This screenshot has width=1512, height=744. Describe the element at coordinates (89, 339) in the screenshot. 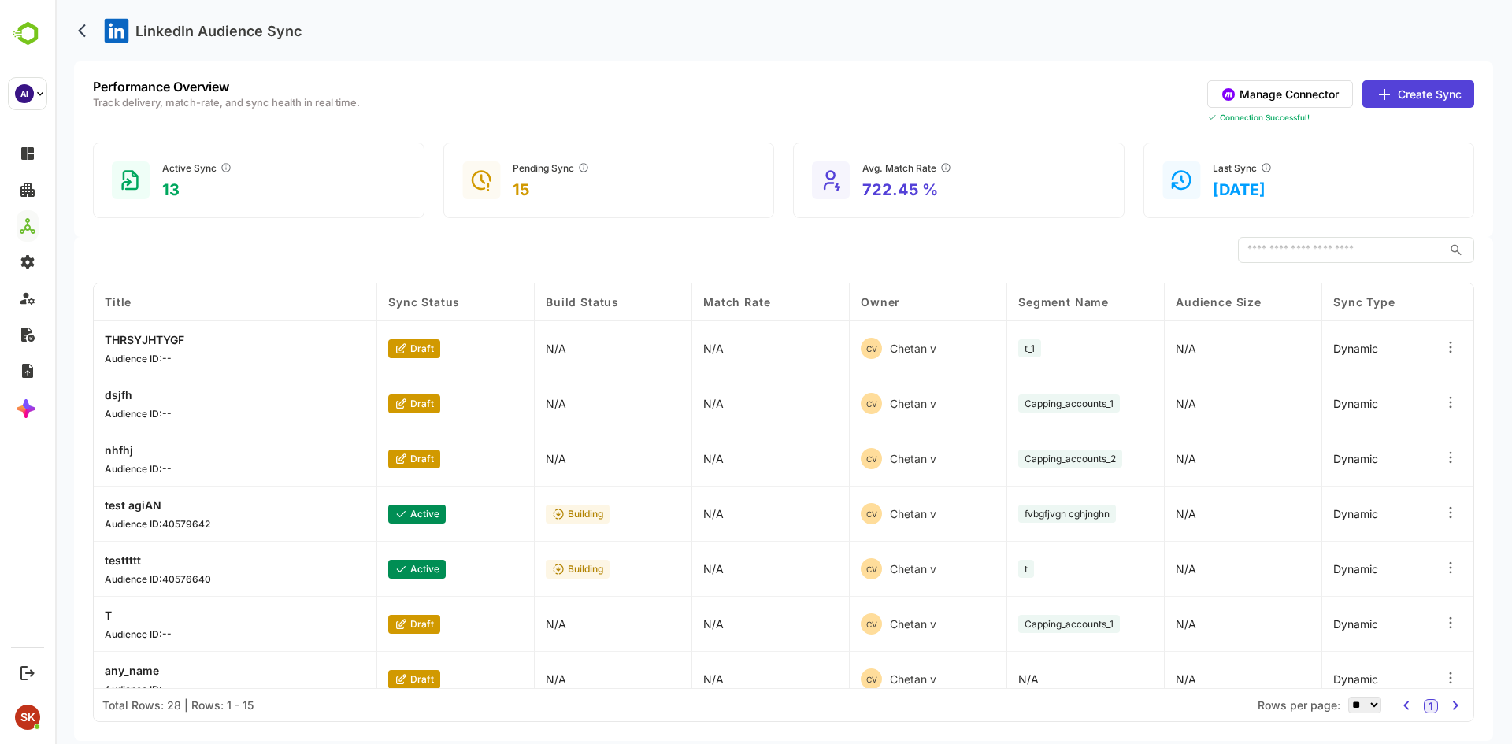

I see `p: THRSYJHTYGF` at that location.